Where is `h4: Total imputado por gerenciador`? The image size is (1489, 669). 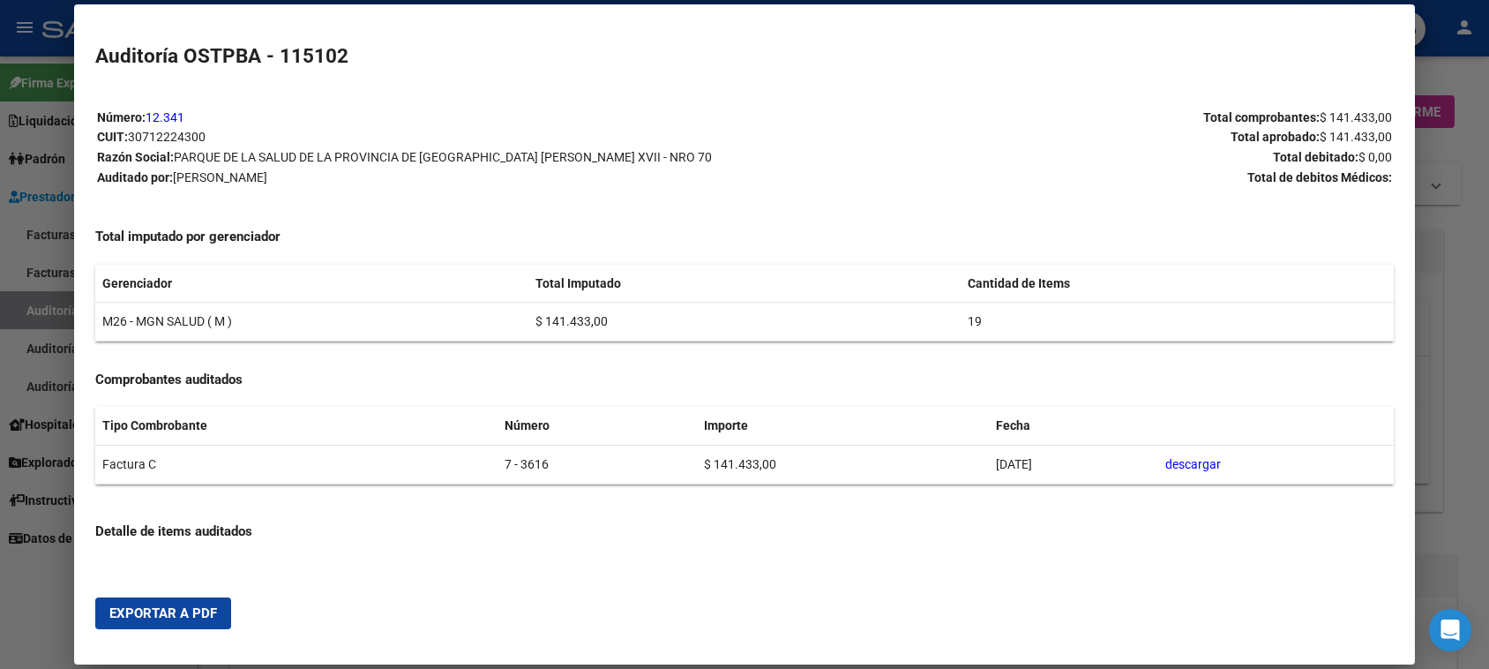 h4: Total imputado por gerenciador is located at coordinates (744, 236).